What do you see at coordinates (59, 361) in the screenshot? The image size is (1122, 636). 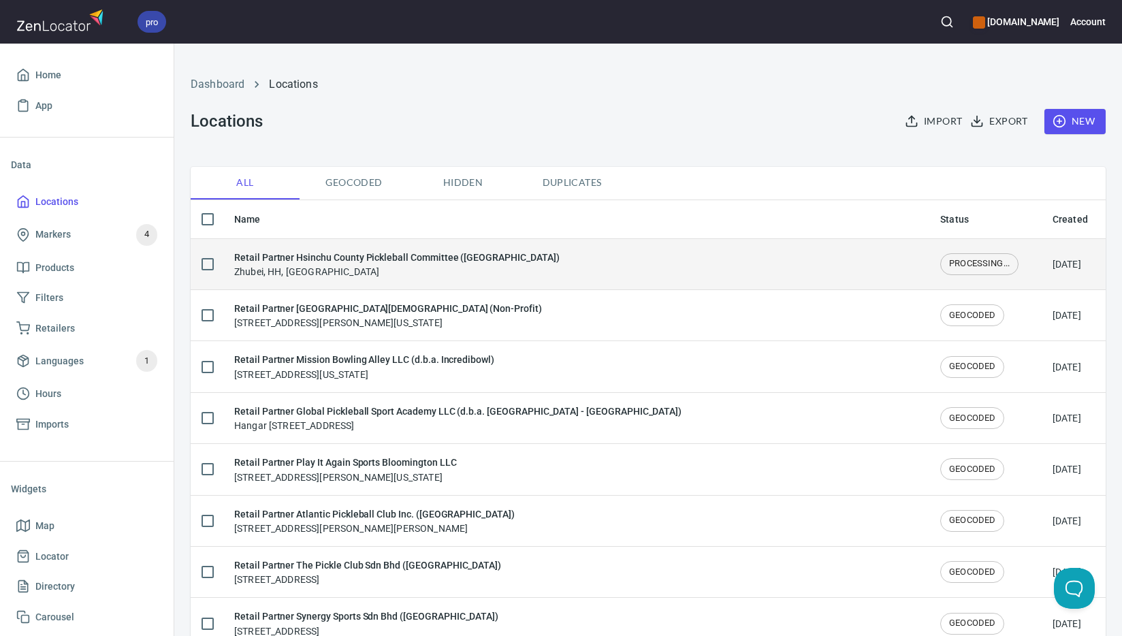 I see `span: Languages` at bounding box center [59, 361].